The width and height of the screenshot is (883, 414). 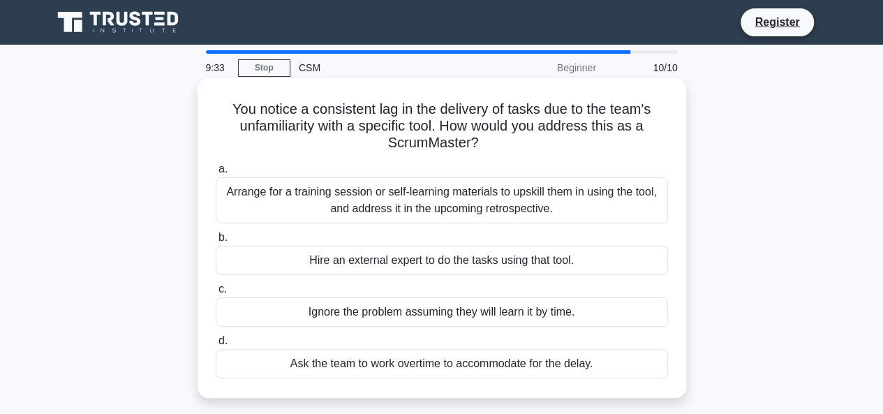 I want to click on div: Beginner, so click(x=543, y=68).